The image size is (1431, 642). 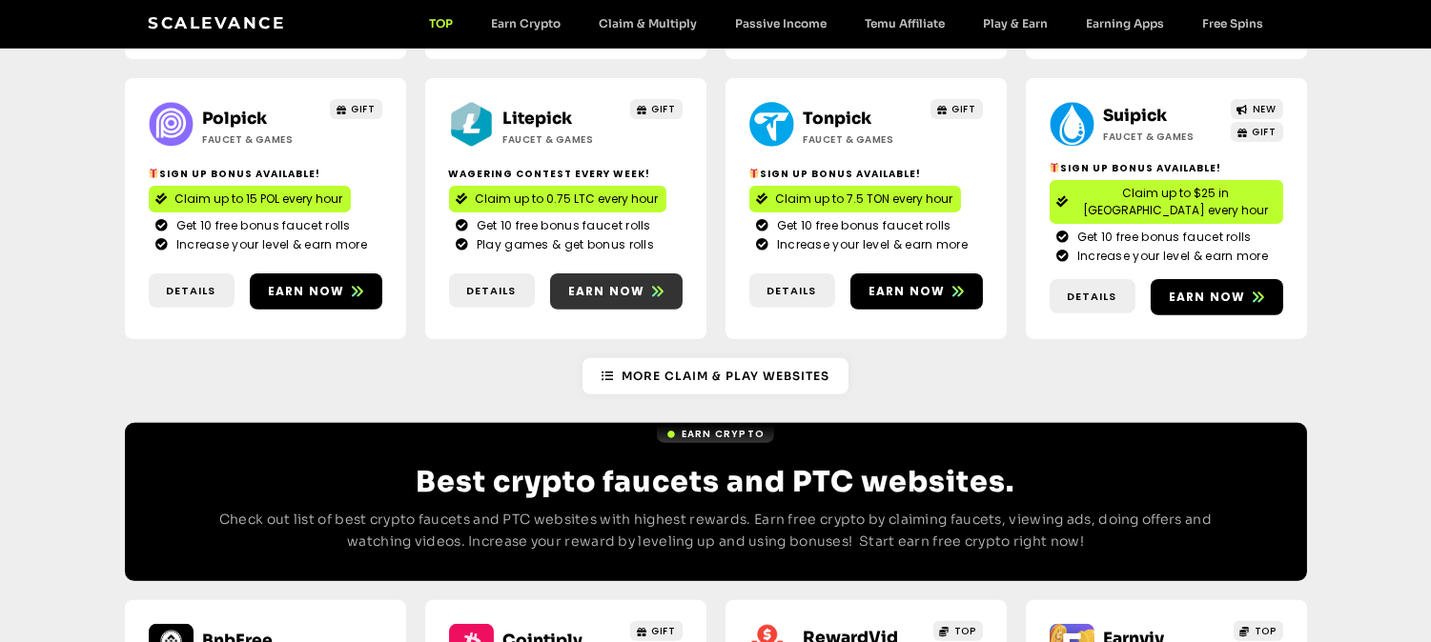 I want to click on a: Claim up to 7.5 TON every hour, so click(x=855, y=199).